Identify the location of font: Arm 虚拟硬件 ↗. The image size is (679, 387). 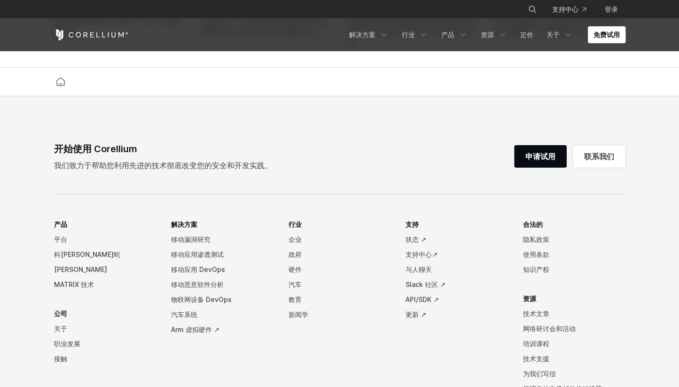
(195, 330).